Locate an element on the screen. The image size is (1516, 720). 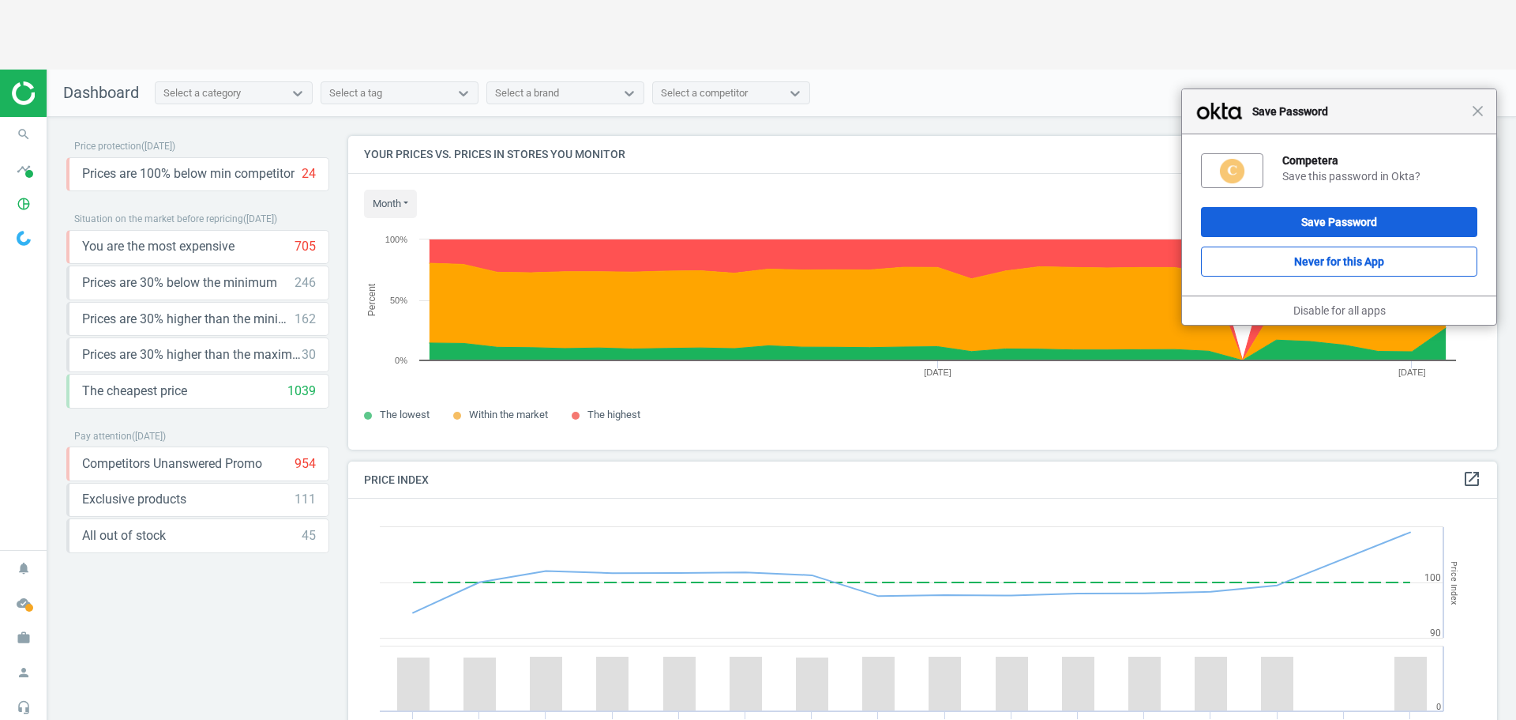
span: The cheapest price is located at coordinates (134, 391).